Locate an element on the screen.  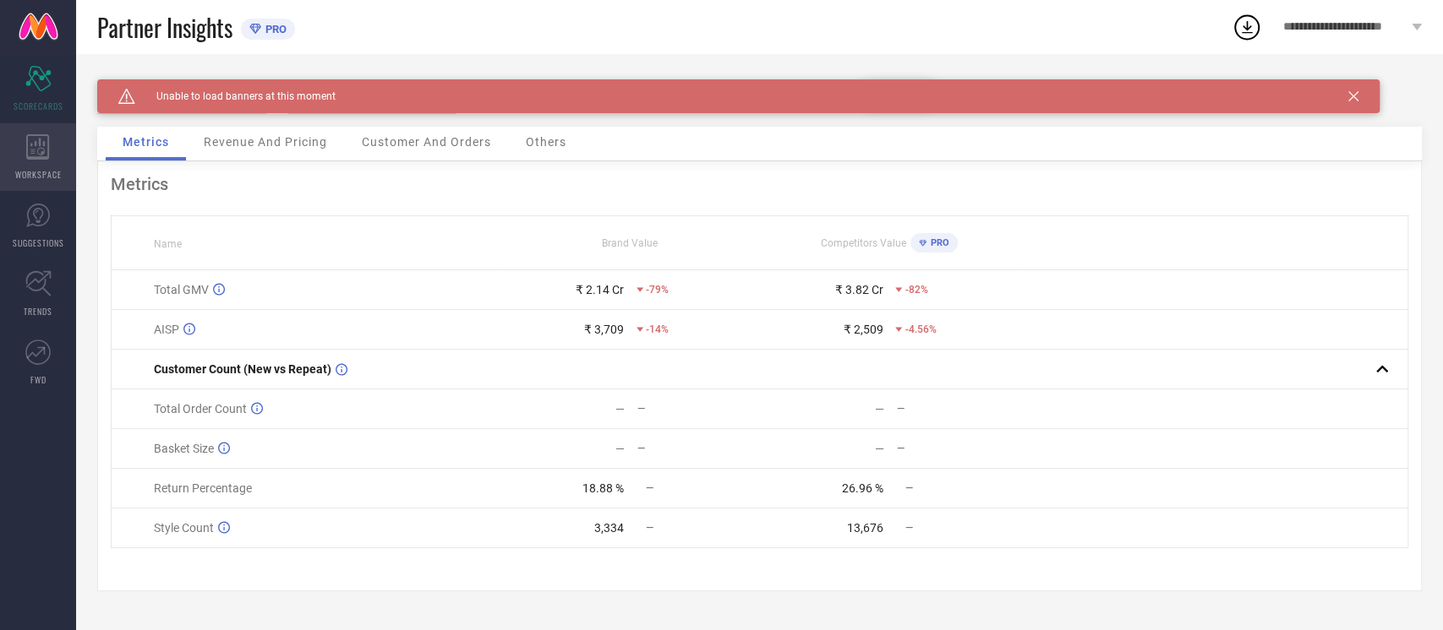
div: 13,676 is located at coordinates (864, 528).